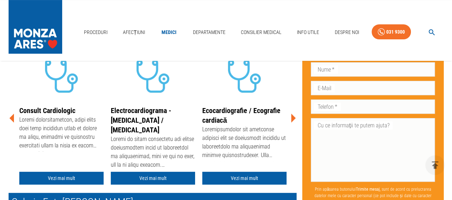 The height and width of the screenshot is (200, 452). What do you see at coordinates (368, 189) in the screenshot?
I see `b: Trimite mesaj` at bounding box center [368, 189].